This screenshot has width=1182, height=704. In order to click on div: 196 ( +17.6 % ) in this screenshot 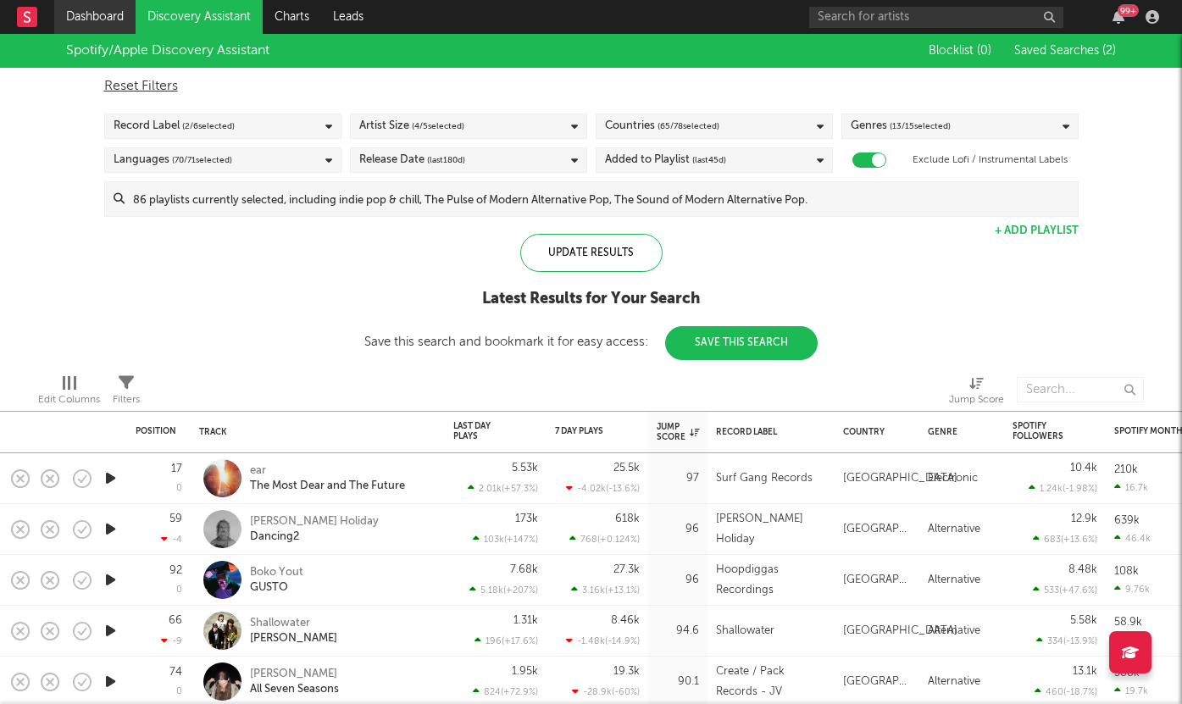, I will do `click(506, 641)`.